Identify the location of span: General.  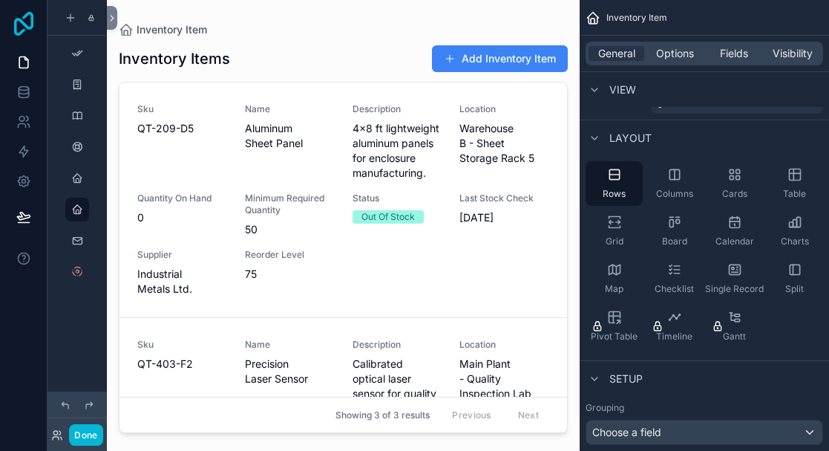
(617, 53).